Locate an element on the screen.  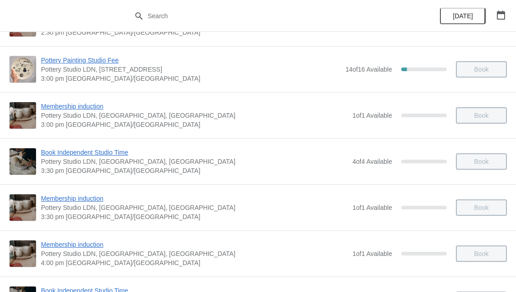
span: Pottery Painting Studio Fee is located at coordinates (191, 60).